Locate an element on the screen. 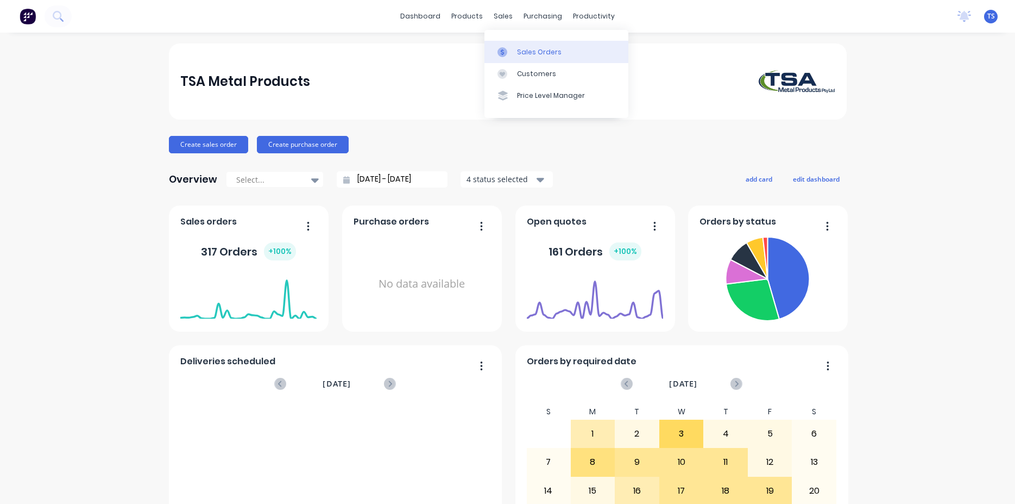 The width and height of the screenshot is (1015, 504). div: TSA Metal Products is located at coordinates (245, 81).